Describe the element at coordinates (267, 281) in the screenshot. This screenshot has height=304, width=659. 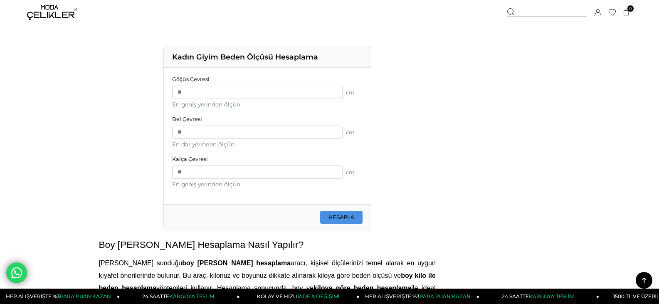
I see `b: boy kilo ile beden hesaplama` at that location.